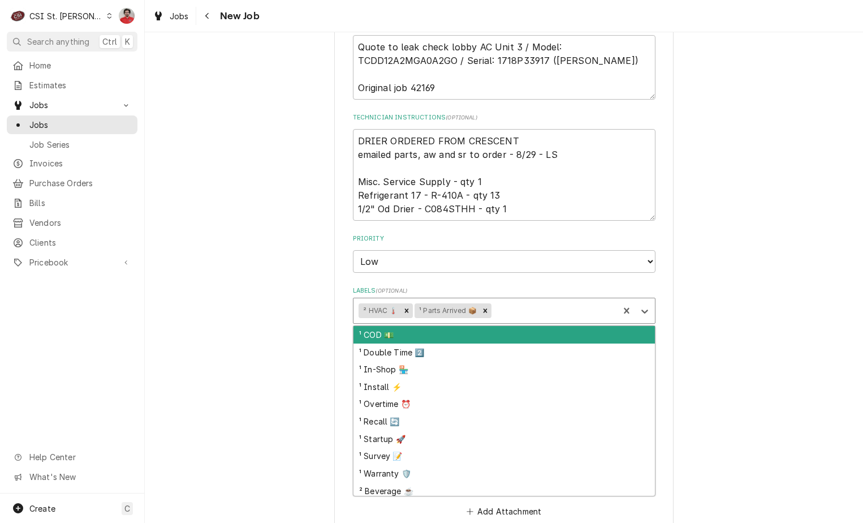  Describe the element at coordinates (72, 65) in the screenshot. I see `a: Home` at that location.